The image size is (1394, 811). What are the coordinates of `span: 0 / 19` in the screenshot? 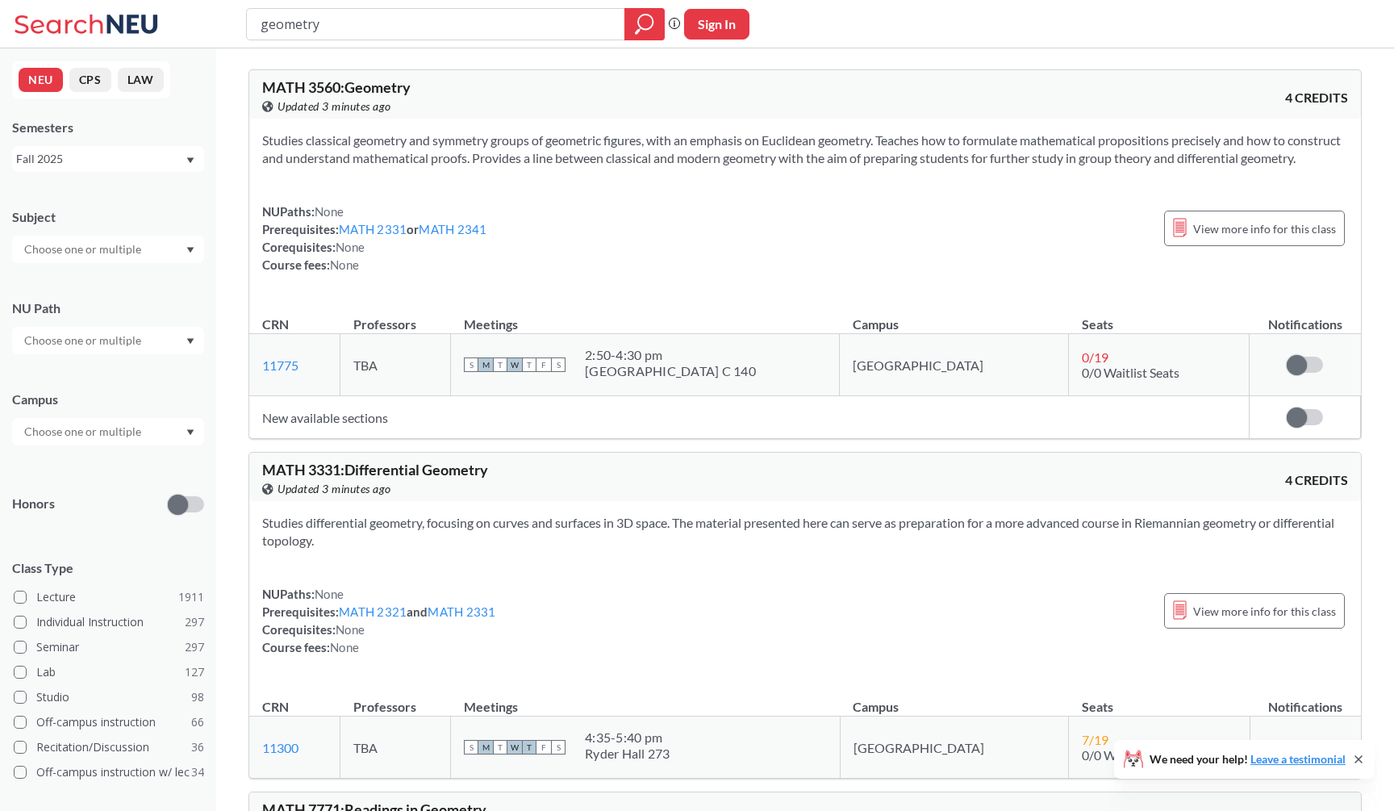 It's located at (1095, 357).